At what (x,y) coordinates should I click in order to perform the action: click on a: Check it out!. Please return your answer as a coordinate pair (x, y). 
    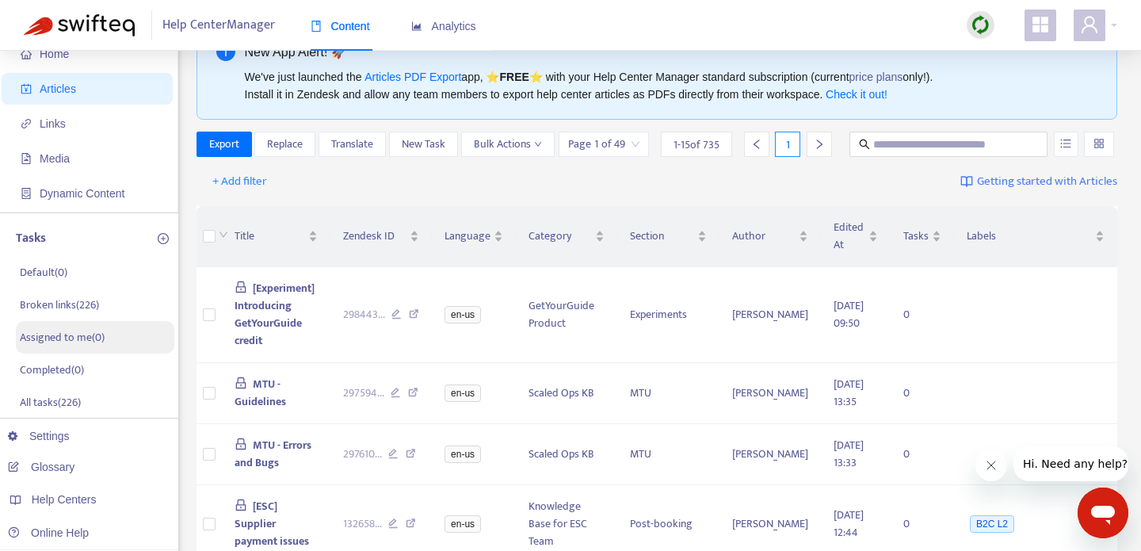
    Looking at the image, I should click on (856, 94).